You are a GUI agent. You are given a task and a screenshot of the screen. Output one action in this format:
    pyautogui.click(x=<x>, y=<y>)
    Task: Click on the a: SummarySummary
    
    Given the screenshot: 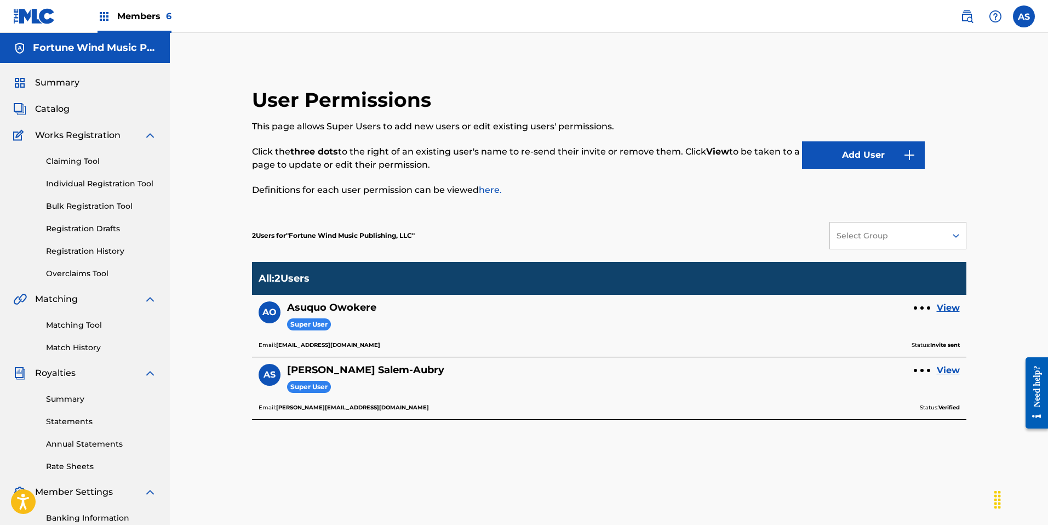 What is the action you would take?
    pyautogui.click(x=46, y=83)
    